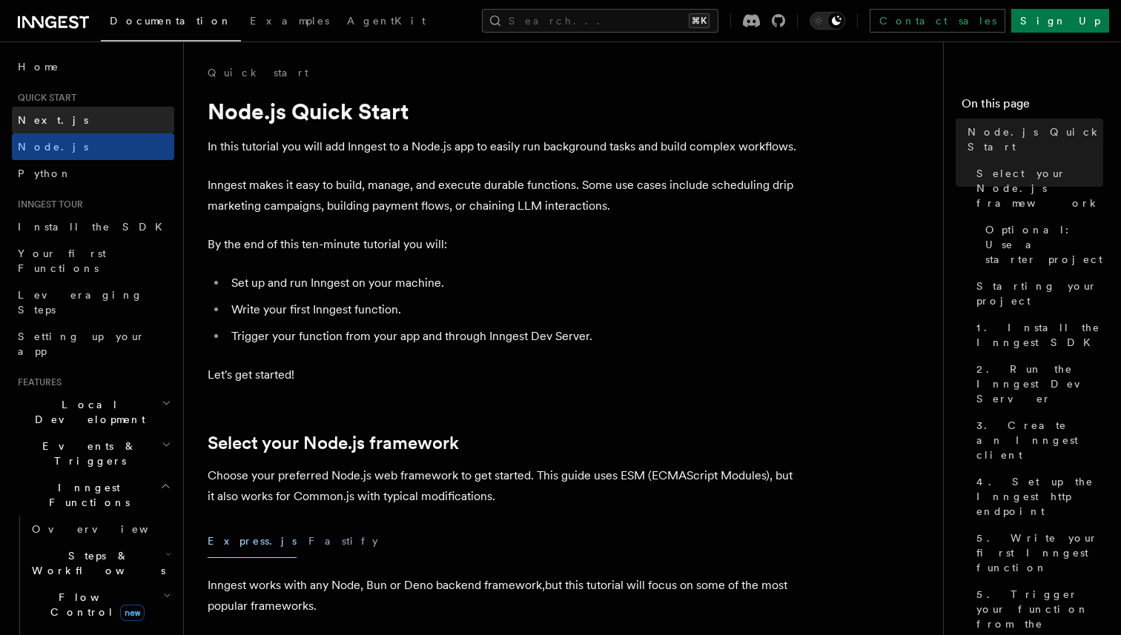 The height and width of the screenshot is (635, 1121). What do you see at coordinates (504, 147) in the screenshot?
I see `p: In this tutorial you will add Inngest to a Node.js app to easily run background tasks and build c...` at bounding box center [504, 147].